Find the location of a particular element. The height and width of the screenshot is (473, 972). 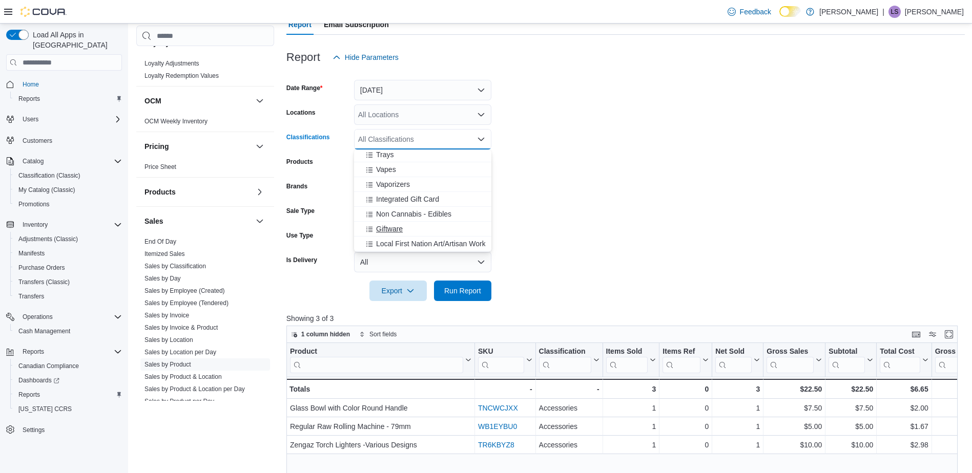

h3: Report is located at coordinates (303, 57).